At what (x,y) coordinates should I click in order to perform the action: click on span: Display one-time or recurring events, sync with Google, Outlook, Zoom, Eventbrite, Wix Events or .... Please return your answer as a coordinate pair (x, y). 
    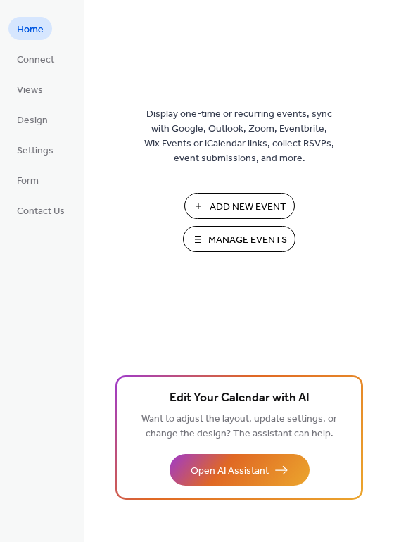
    Looking at the image, I should click on (239, 137).